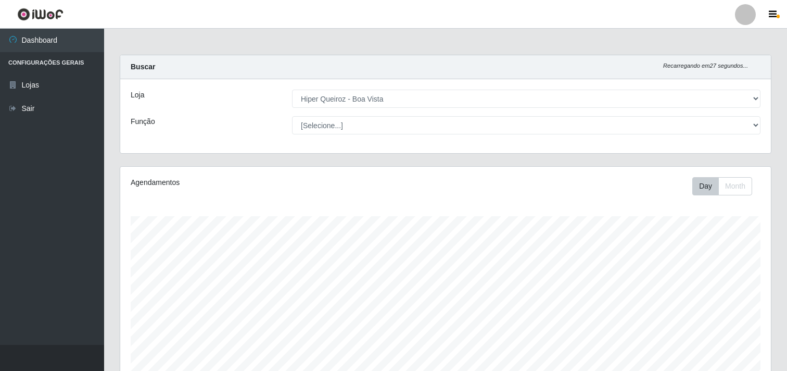 Image resolution: width=787 pixels, height=371 pixels. I want to click on img: CoreUI Logo, so click(40, 14).